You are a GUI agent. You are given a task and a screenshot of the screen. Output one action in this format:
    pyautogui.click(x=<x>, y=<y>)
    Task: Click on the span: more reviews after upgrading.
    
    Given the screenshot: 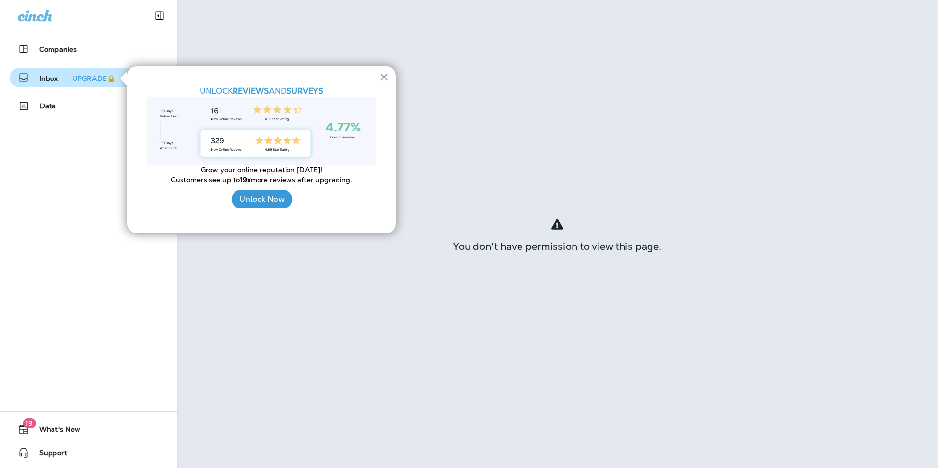 What is the action you would take?
    pyautogui.click(x=301, y=179)
    